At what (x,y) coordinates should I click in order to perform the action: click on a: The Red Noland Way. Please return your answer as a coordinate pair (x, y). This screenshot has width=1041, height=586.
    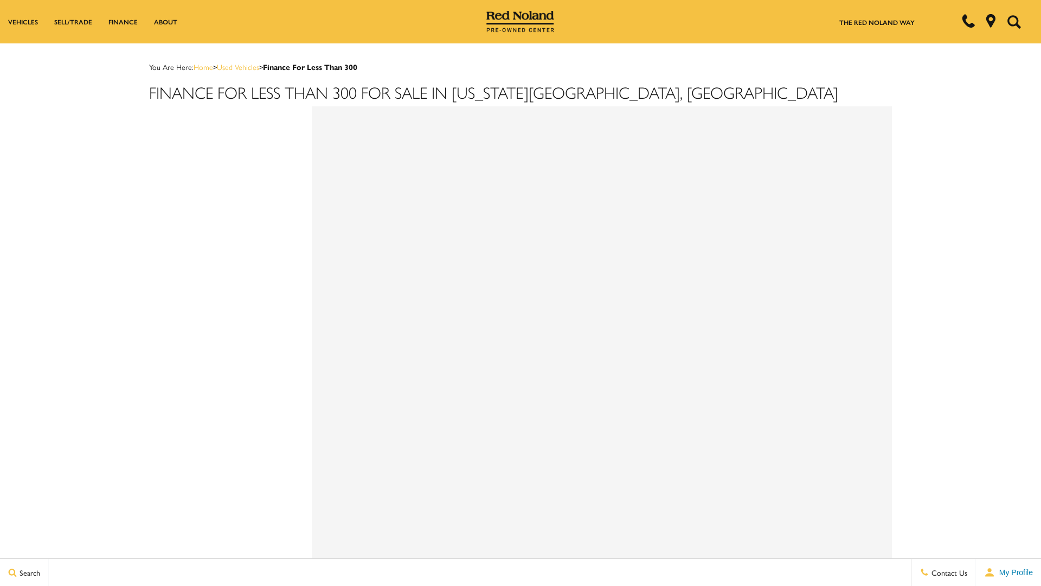
    Looking at the image, I should click on (877, 22).